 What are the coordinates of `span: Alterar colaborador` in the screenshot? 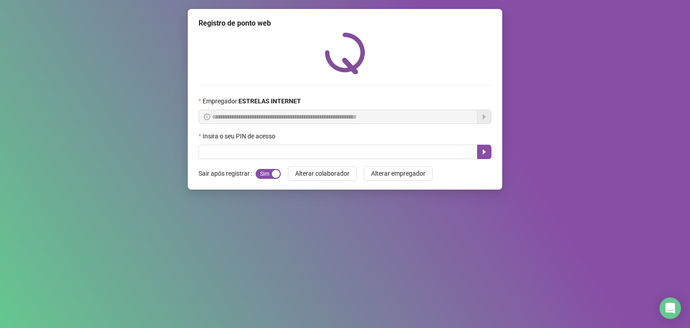 It's located at (322, 173).